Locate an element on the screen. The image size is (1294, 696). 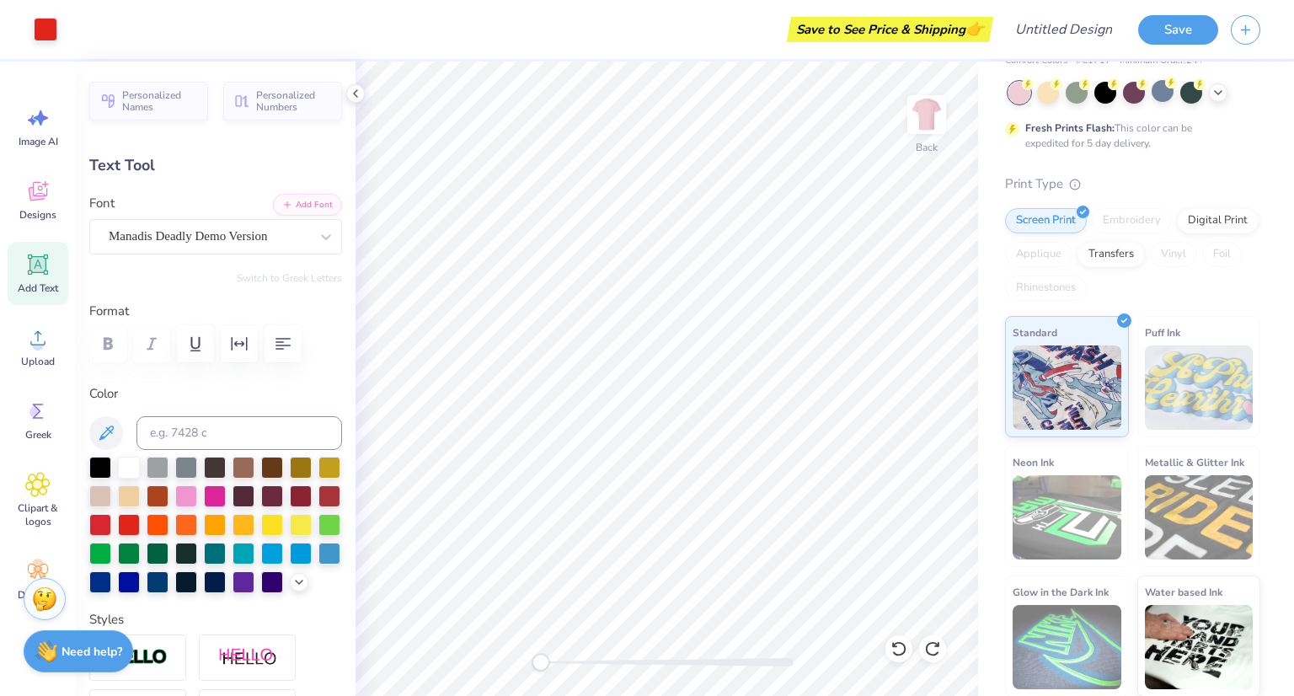
input: e.g. 7428 c is located at coordinates (239, 433).